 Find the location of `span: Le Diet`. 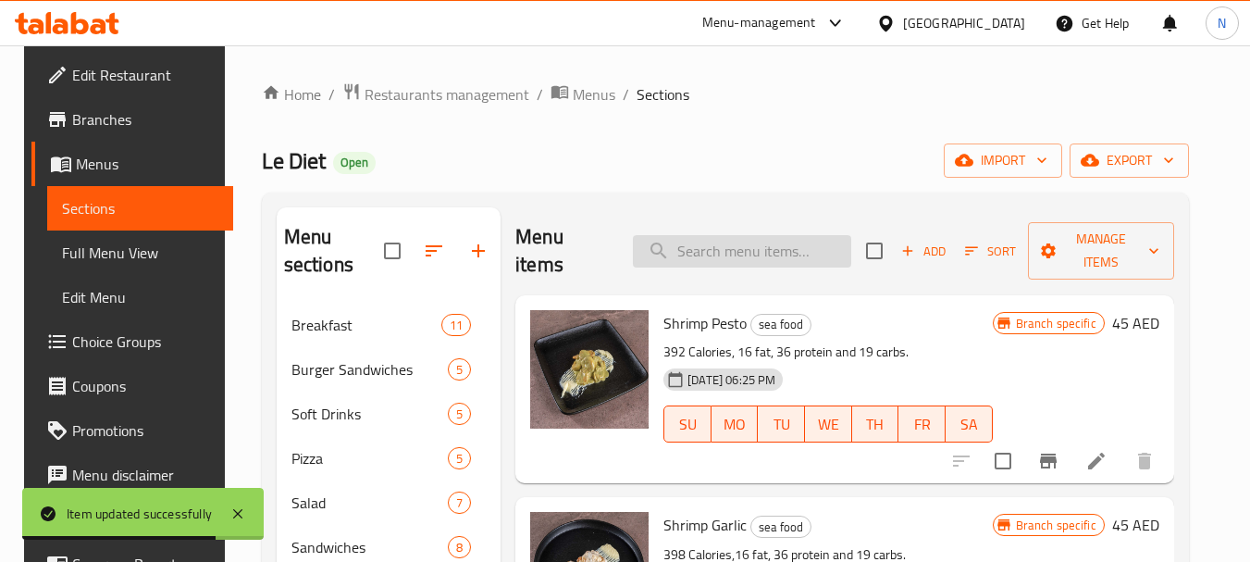

span: Le Diet is located at coordinates (293, 160).